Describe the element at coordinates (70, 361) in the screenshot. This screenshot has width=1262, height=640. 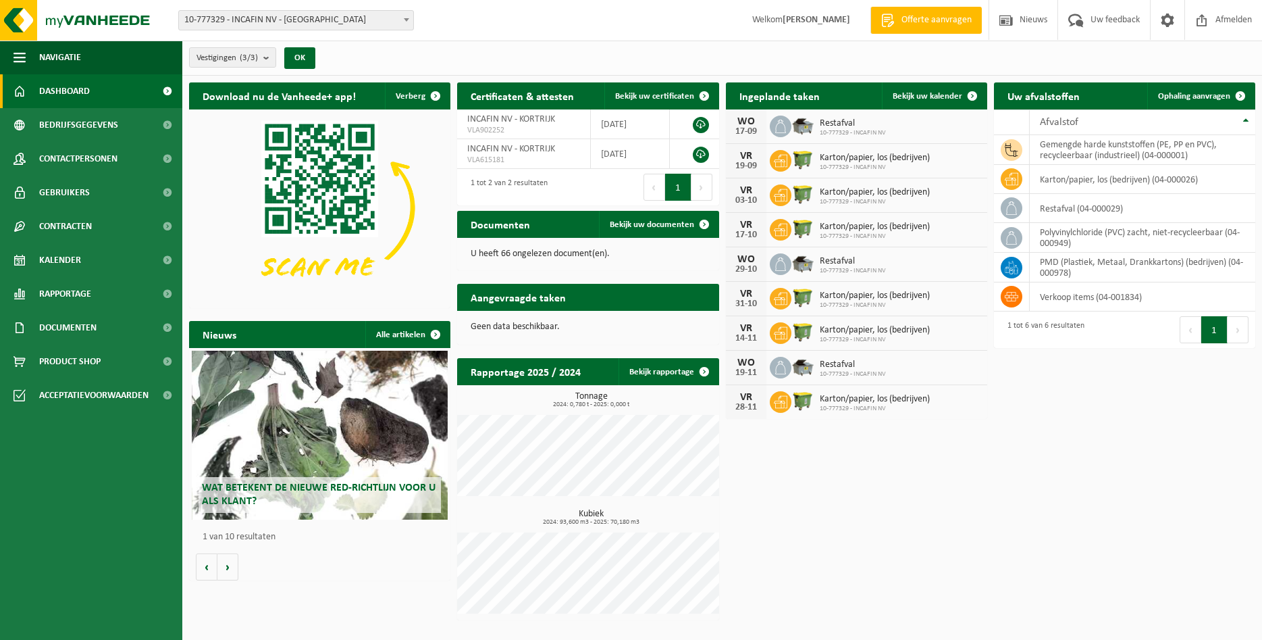
I see `span: Product Shop` at that location.